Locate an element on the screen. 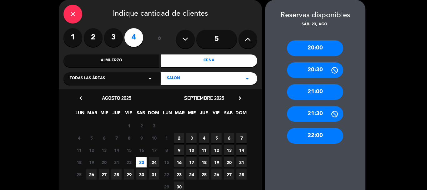 The image size is (427, 190). label: 4 is located at coordinates (134, 37).